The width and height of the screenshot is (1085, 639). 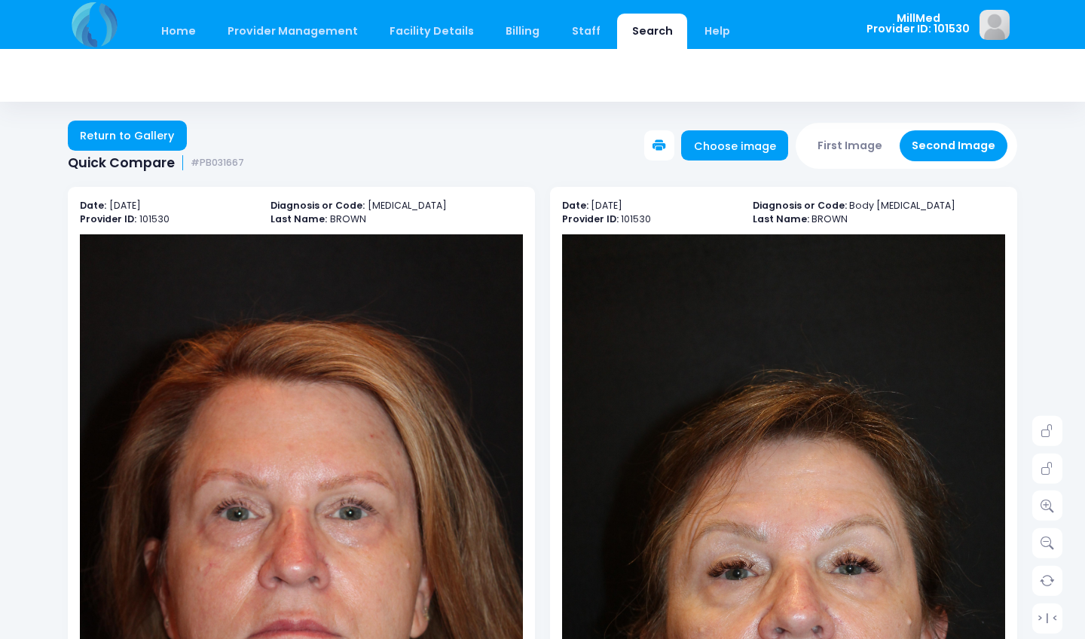 I want to click on a: Home, so click(x=178, y=31).